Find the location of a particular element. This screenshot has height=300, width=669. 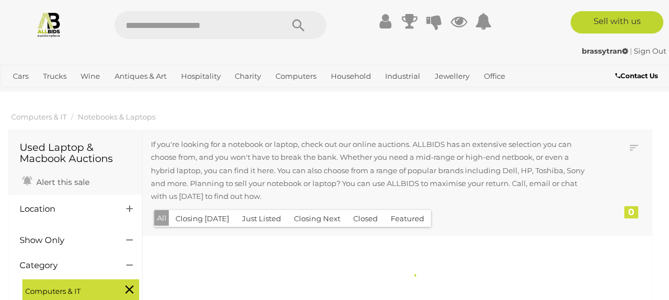

a: Alert this sale is located at coordinates (56, 181).